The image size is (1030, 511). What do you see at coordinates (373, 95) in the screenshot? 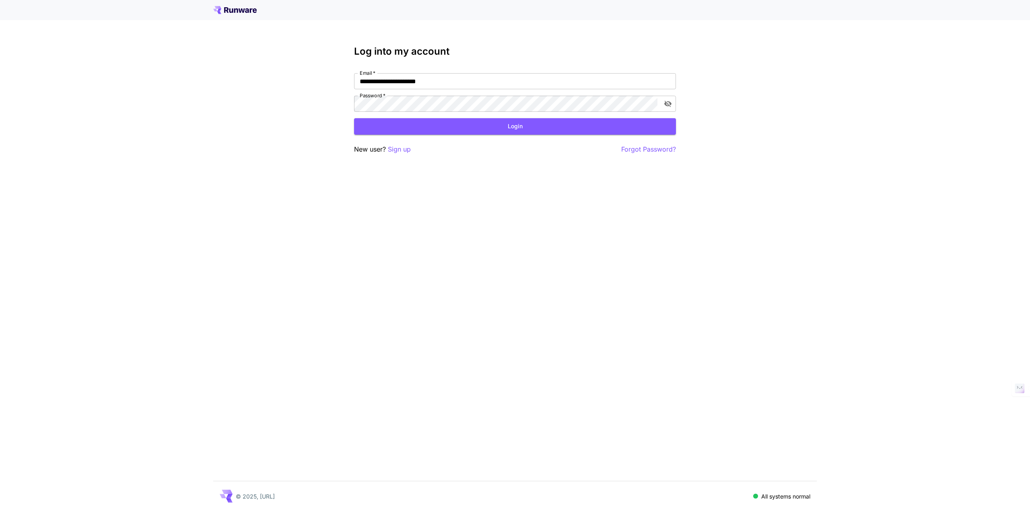
I see `label: Password` at bounding box center [373, 95].